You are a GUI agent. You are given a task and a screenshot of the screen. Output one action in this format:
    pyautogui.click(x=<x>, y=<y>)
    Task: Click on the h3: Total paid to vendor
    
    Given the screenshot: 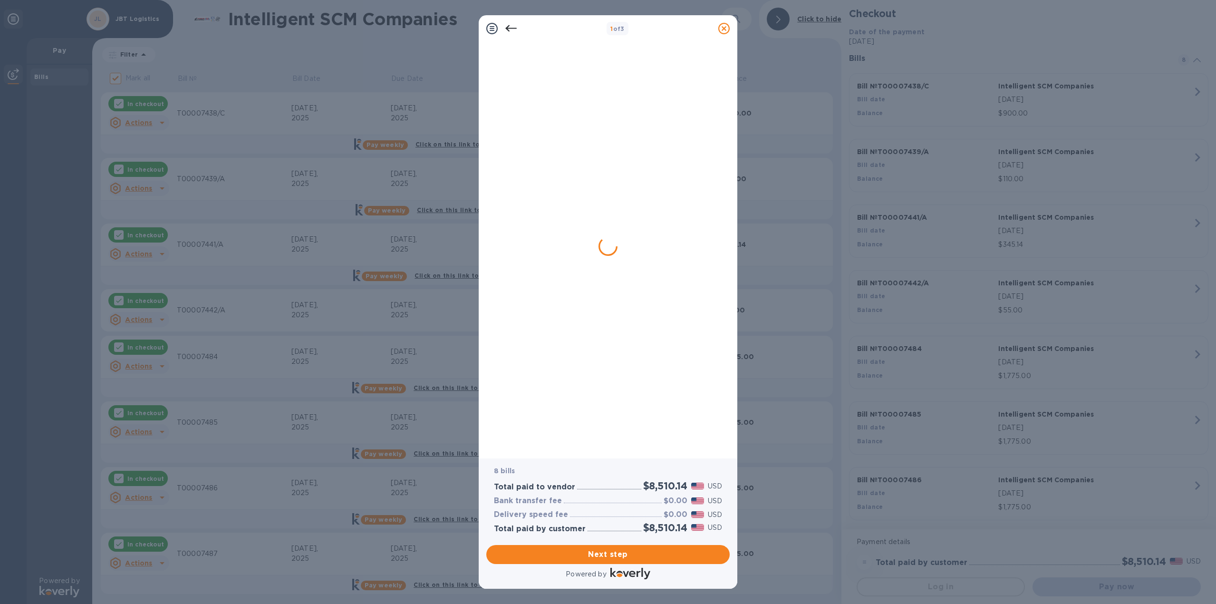 What is the action you would take?
    pyautogui.click(x=534, y=487)
    